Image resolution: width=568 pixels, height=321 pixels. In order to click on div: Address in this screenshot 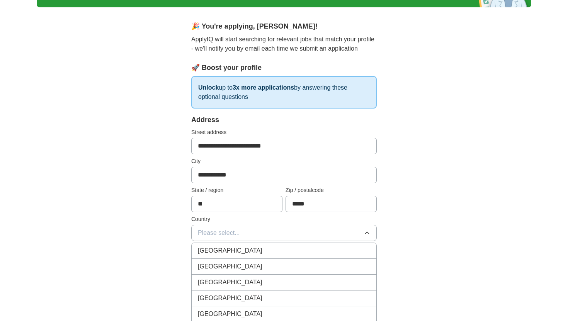, I will do `click(284, 120)`.